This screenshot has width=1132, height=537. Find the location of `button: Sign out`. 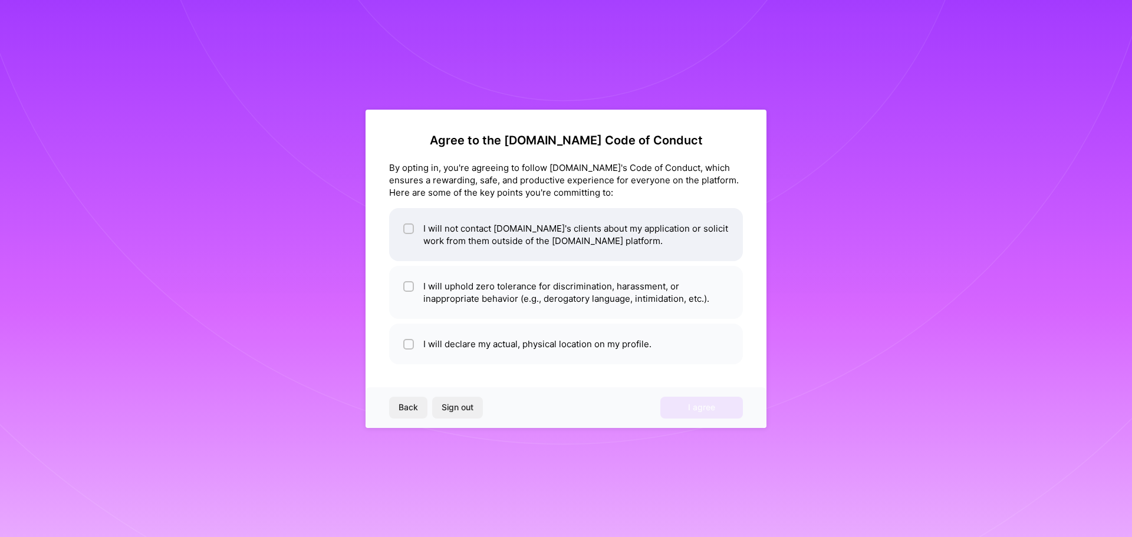

button: Sign out is located at coordinates (457, 407).